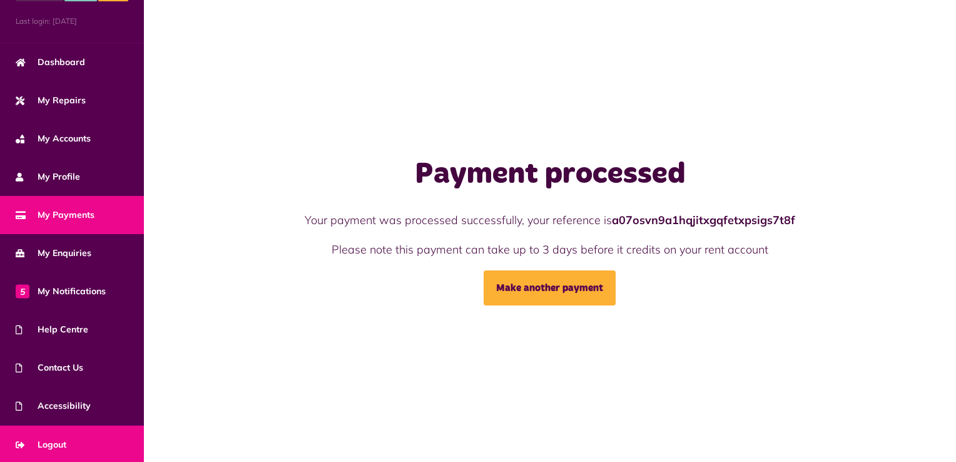  I want to click on strong: a07osvn9a1hqjitxgqfetxpsigs7t8f, so click(703, 220).